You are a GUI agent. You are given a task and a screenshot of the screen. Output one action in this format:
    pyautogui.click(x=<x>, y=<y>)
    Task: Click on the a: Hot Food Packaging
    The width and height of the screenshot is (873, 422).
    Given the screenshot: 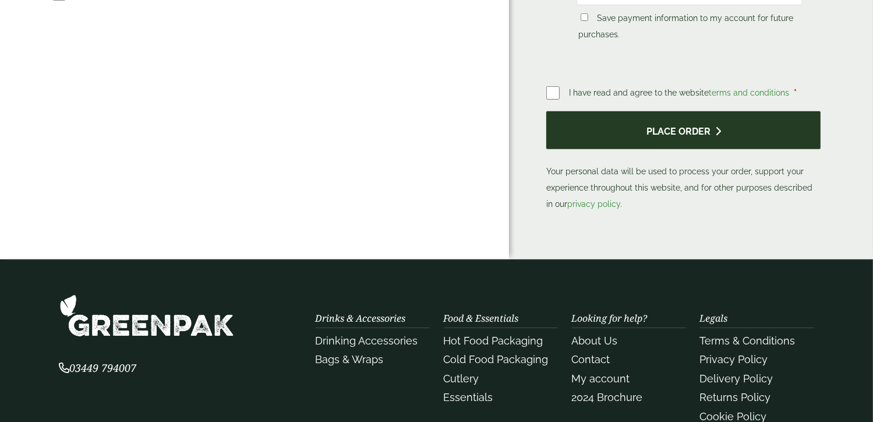 What is the action you would take?
    pyautogui.click(x=493, y=340)
    